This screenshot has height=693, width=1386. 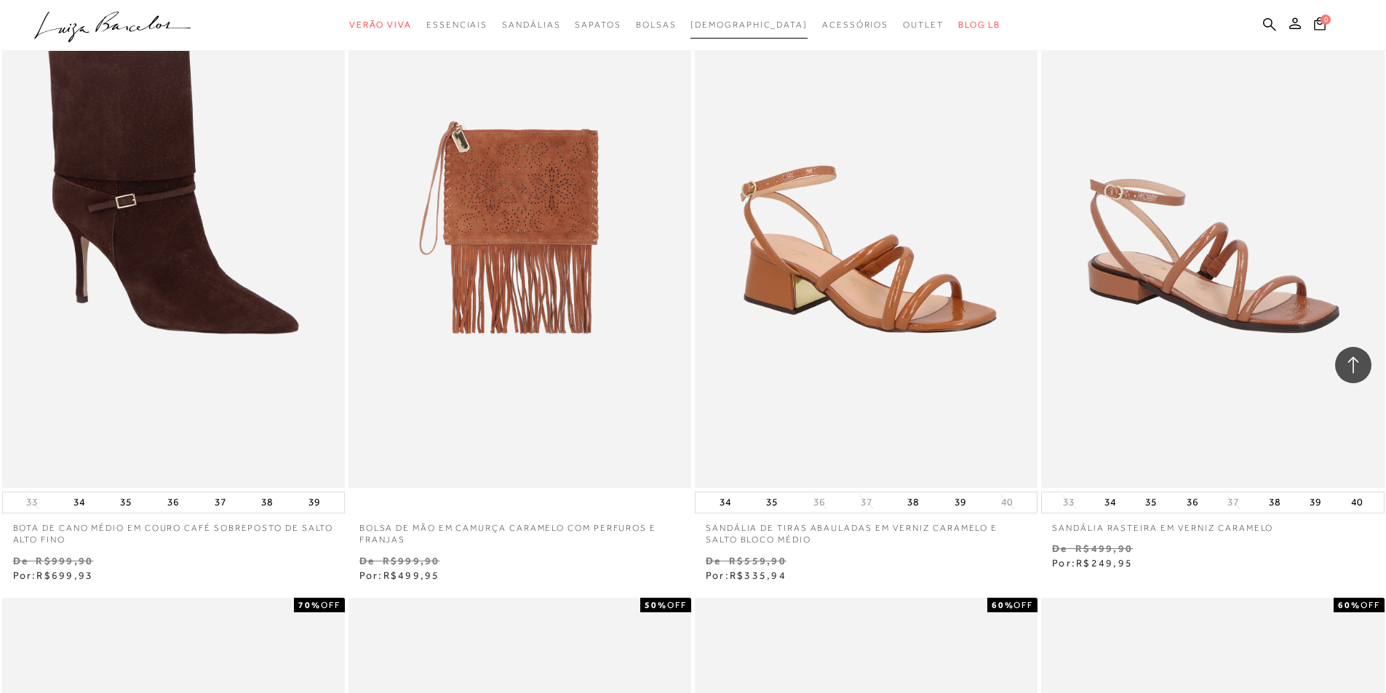 What do you see at coordinates (412, 575) in the screenshot?
I see `span: R$499,95` at bounding box center [412, 575].